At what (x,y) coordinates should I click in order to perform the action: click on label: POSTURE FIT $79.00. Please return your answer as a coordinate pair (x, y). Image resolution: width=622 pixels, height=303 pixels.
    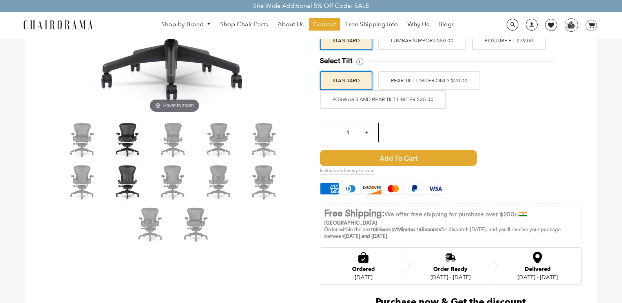
    Looking at the image, I should click on (509, 41).